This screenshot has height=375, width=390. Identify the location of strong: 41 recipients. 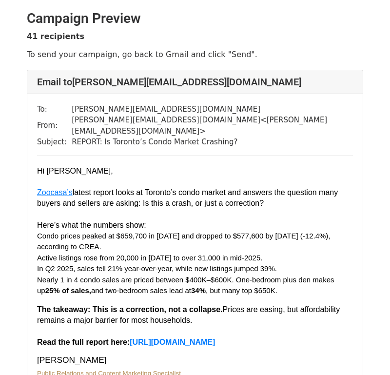
(56, 36).